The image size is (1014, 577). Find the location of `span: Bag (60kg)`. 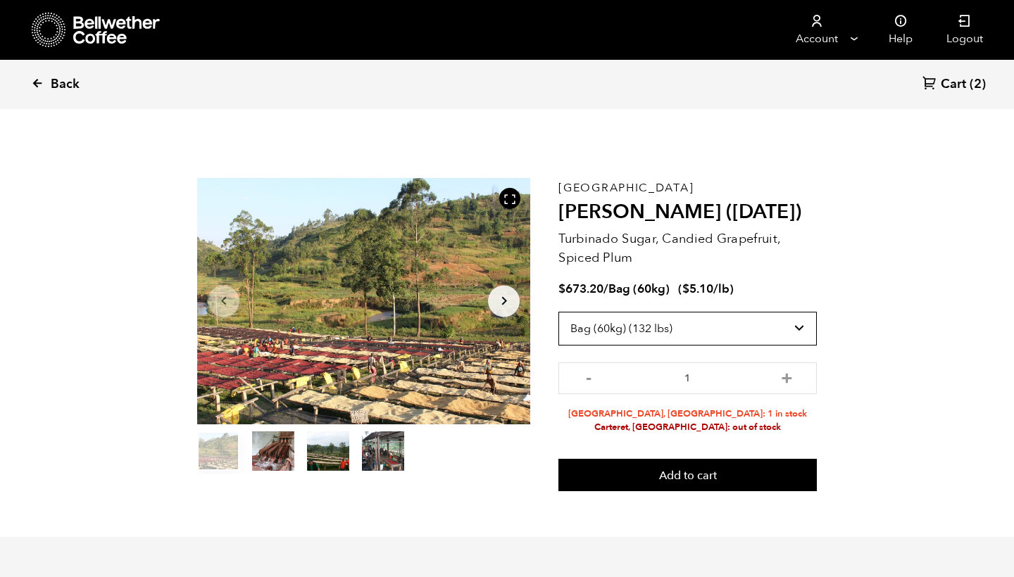

span: Bag (60kg) is located at coordinates (638, 289).